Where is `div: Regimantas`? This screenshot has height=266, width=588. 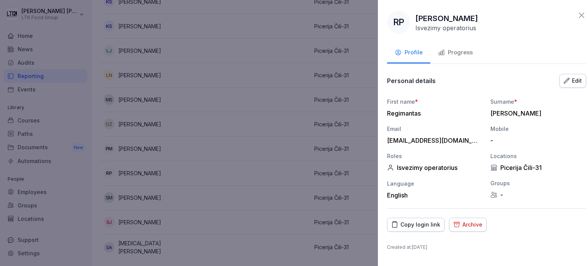
div: Regimantas is located at coordinates (433, 113).